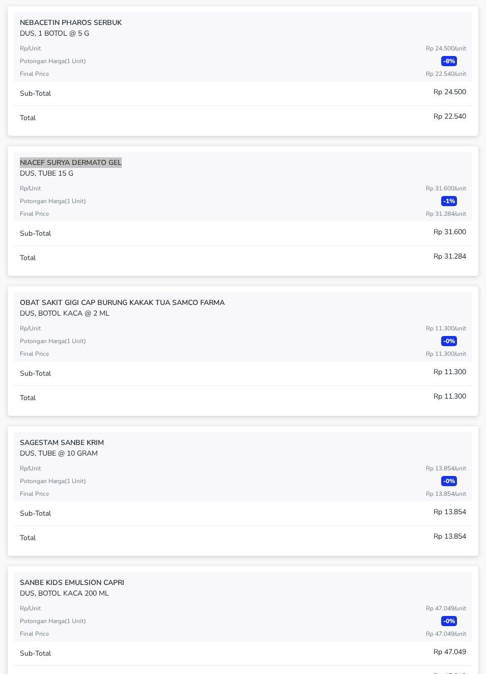 This screenshot has width=486, height=674. What do you see at coordinates (243, 583) in the screenshot?
I see `p: SANBE KIDS EMULSION Capri` at bounding box center [243, 583].